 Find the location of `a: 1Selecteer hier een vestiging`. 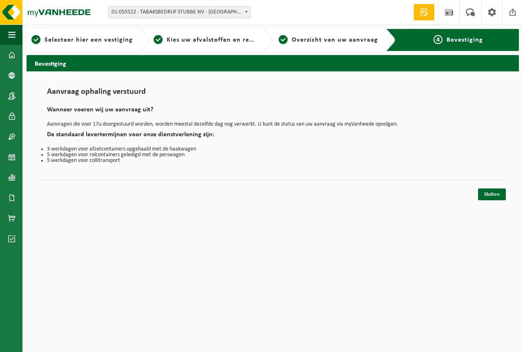

a: 1Selecteer hier een vestiging is located at coordinates (82, 40).